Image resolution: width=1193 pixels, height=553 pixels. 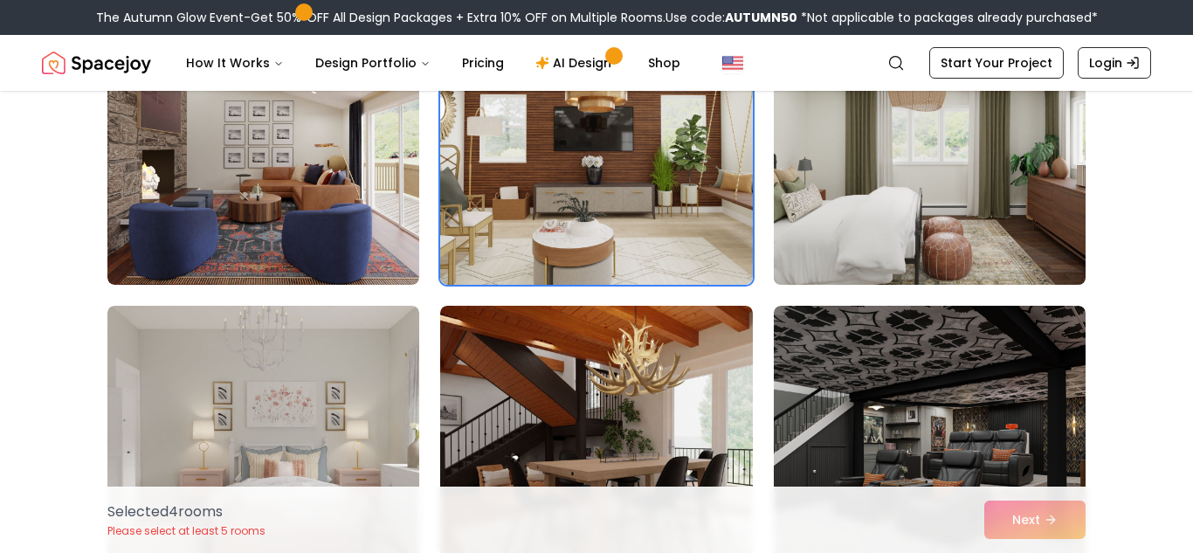 I want to click on a: Start Your Project, so click(x=997, y=63).